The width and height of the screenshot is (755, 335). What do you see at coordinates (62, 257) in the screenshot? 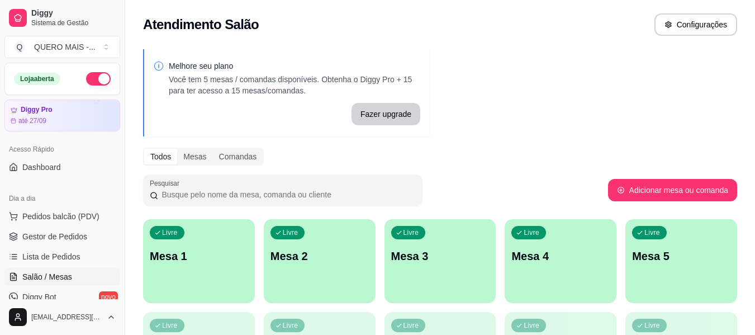
I see `a: Lista de Pedidos` at bounding box center [62, 257].